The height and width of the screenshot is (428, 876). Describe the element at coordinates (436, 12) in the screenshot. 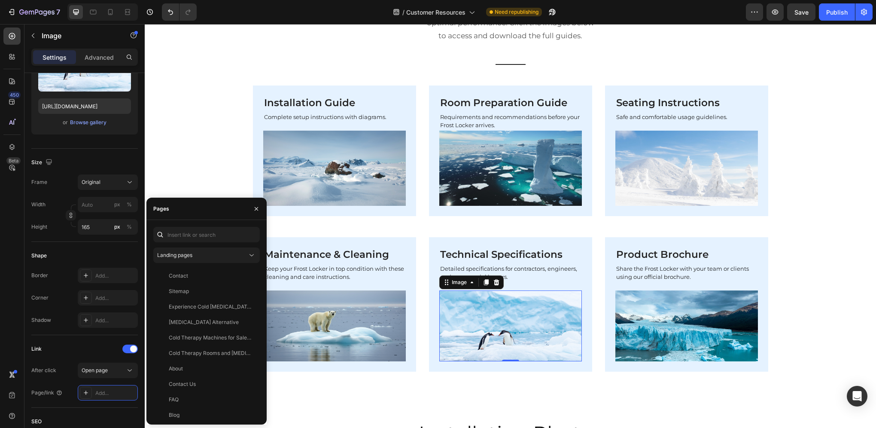

I see `span: Customer Resources` at that location.